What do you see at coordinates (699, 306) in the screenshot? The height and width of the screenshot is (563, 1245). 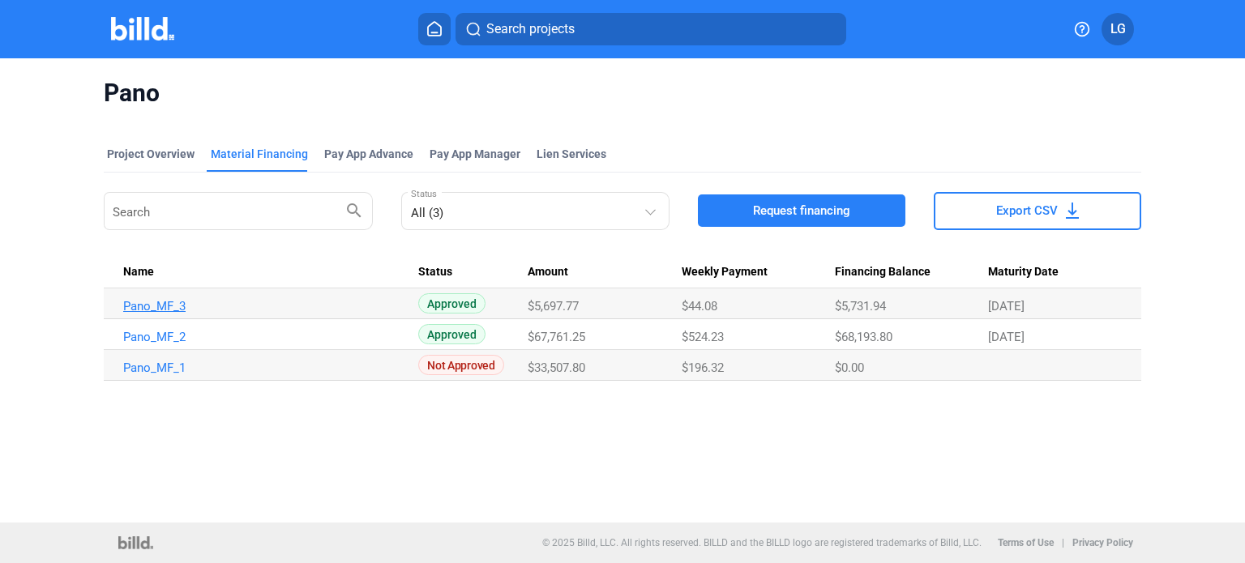 I see `span: $44.08` at bounding box center [699, 306].